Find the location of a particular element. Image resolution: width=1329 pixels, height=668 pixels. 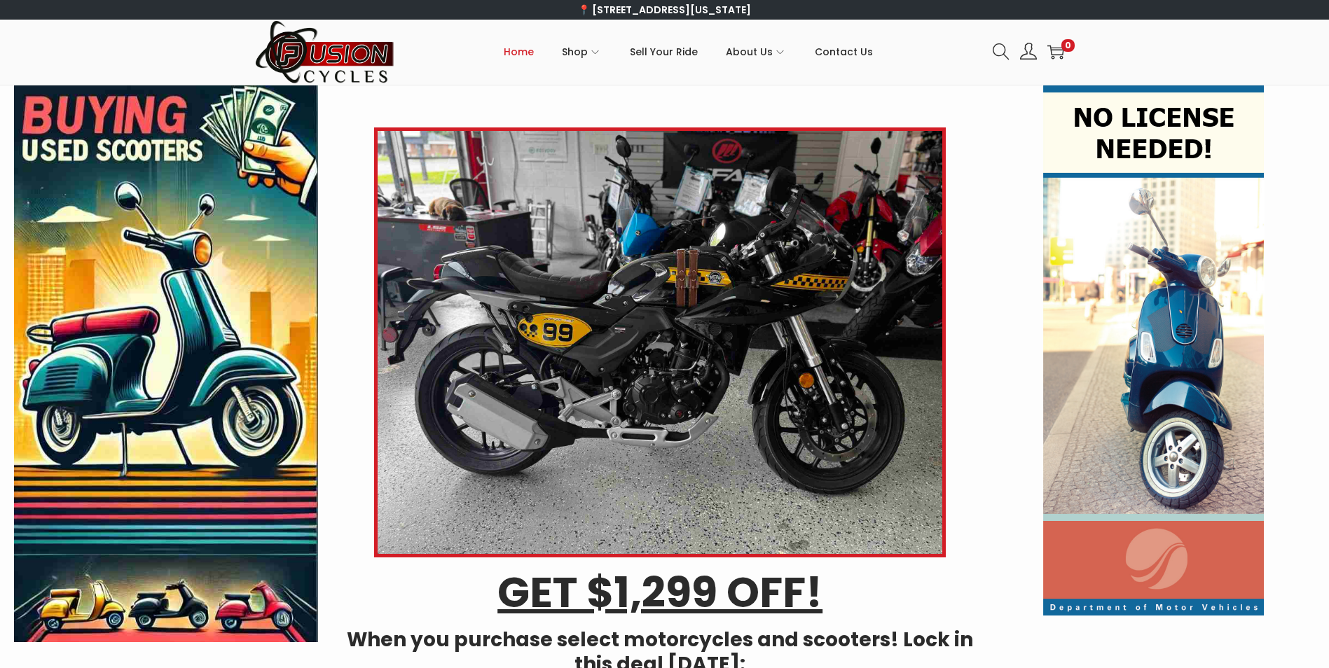

a: Home is located at coordinates (518, 52).